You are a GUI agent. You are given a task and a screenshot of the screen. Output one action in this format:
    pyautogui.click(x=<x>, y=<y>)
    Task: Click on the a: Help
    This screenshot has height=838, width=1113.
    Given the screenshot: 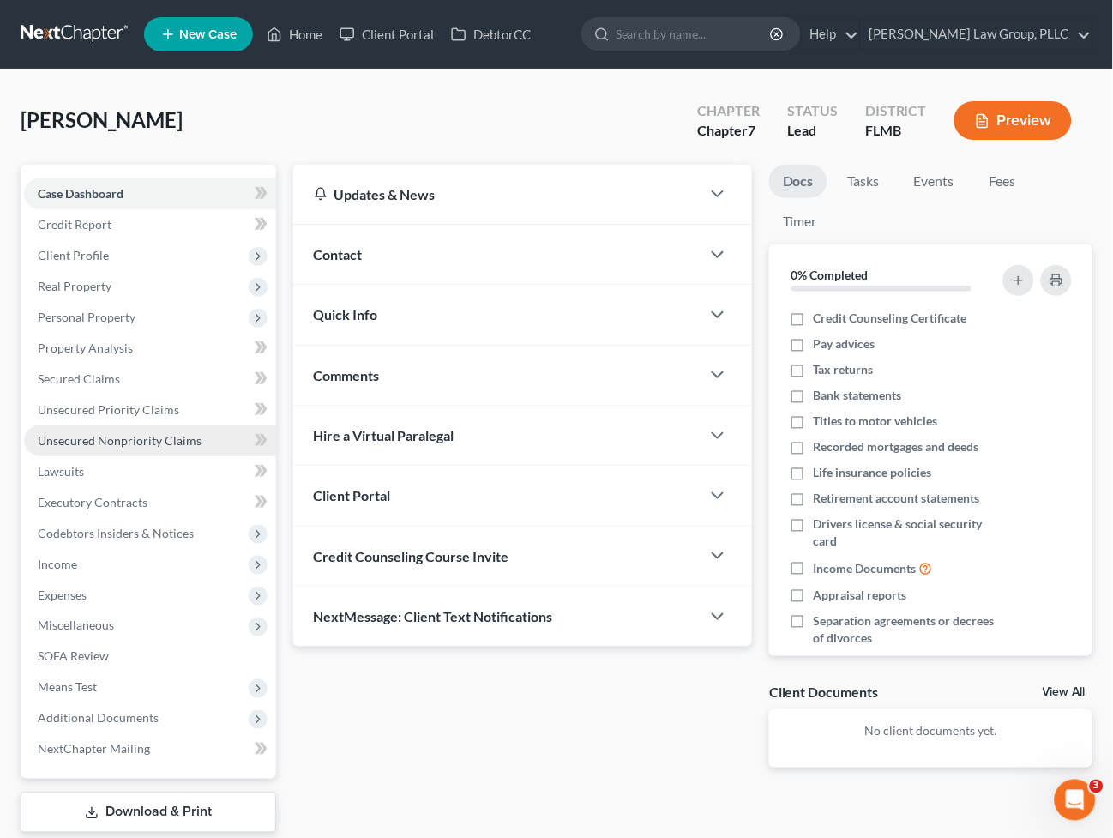 What is the action you would take?
    pyautogui.click(x=830, y=34)
    